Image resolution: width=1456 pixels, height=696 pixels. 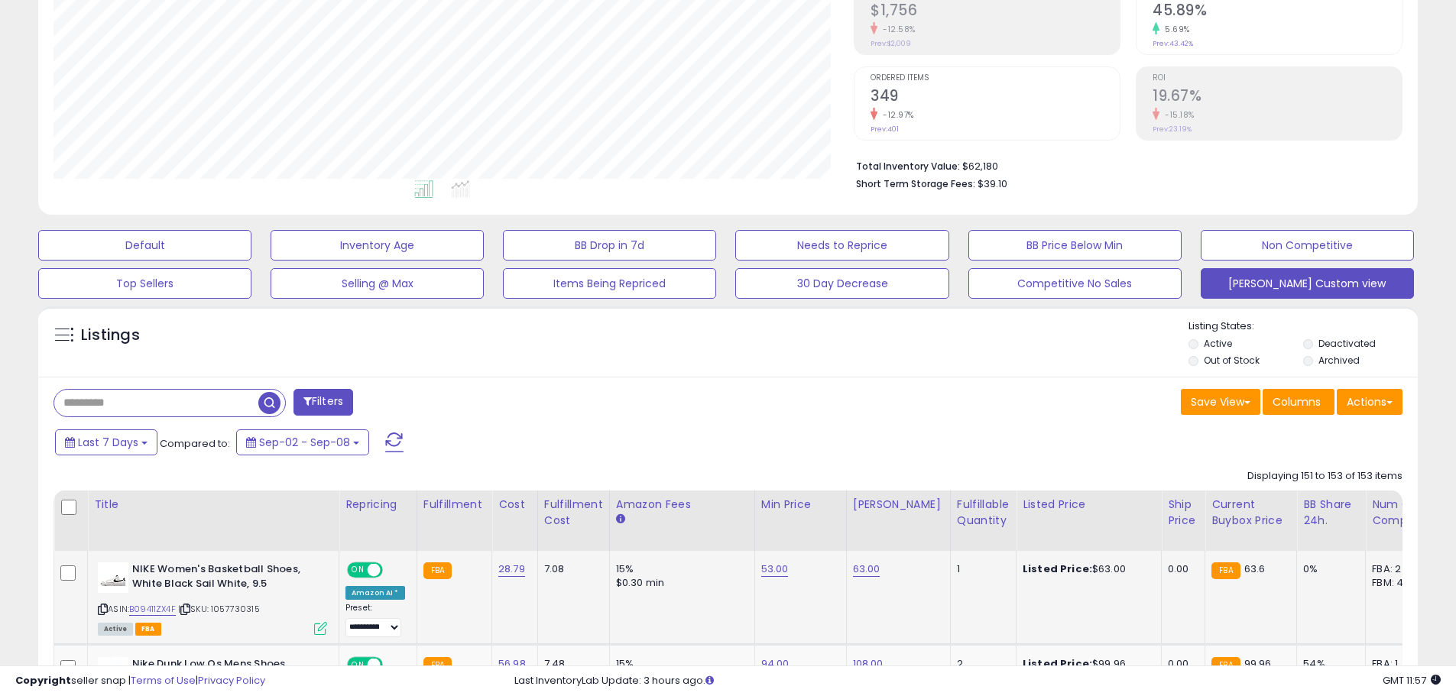 What do you see at coordinates (219, 609) in the screenshot?
I see `span: | SKU: 1057730315` at bounding box center [219, 609].